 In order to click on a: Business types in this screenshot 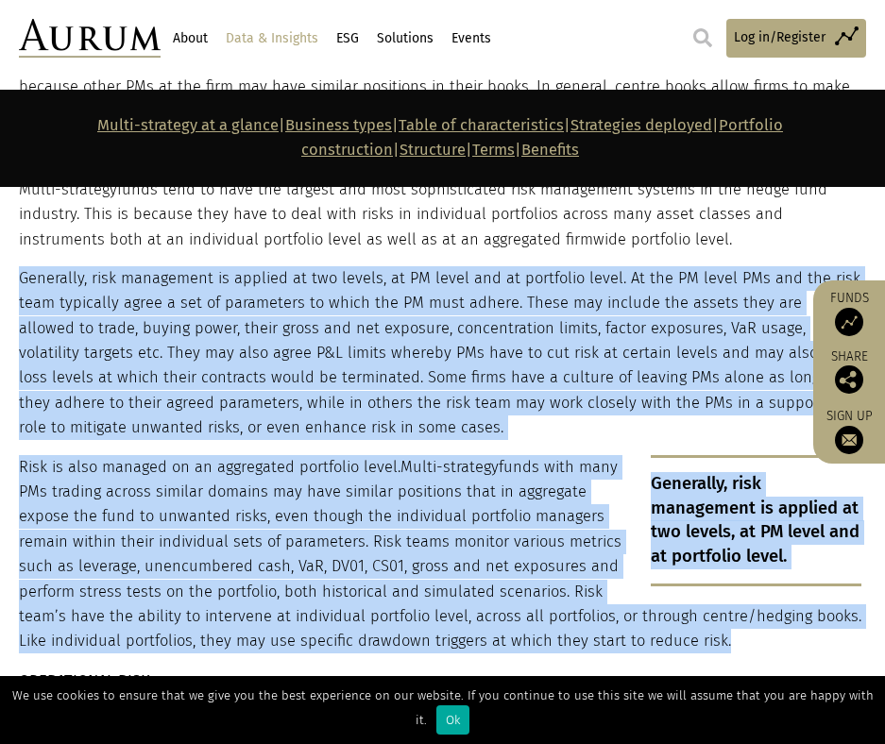, I will do `click(338, 125)`.